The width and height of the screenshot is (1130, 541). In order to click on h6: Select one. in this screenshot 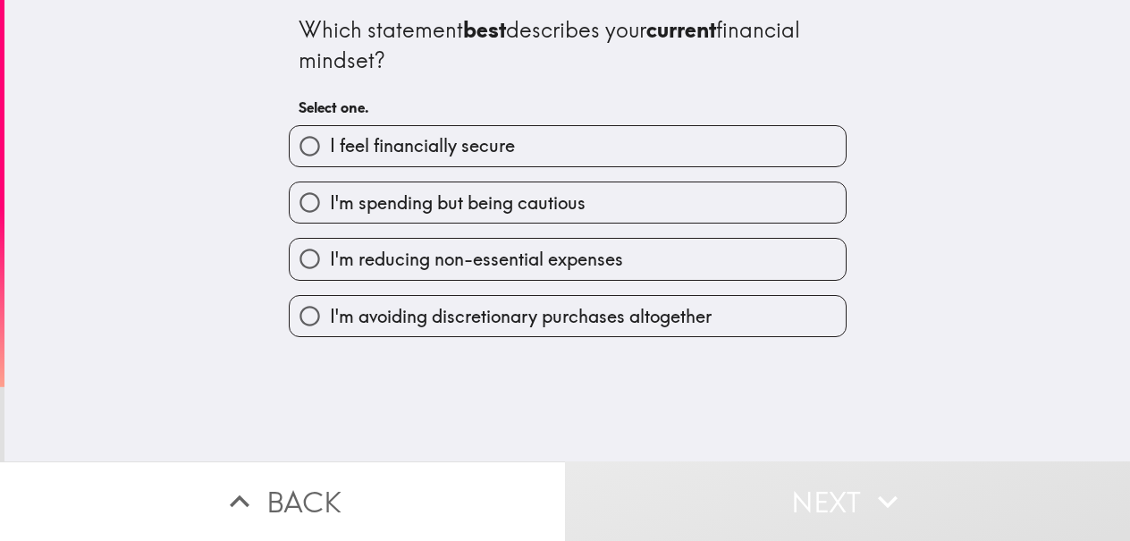, I will do `click(568, 107)`.